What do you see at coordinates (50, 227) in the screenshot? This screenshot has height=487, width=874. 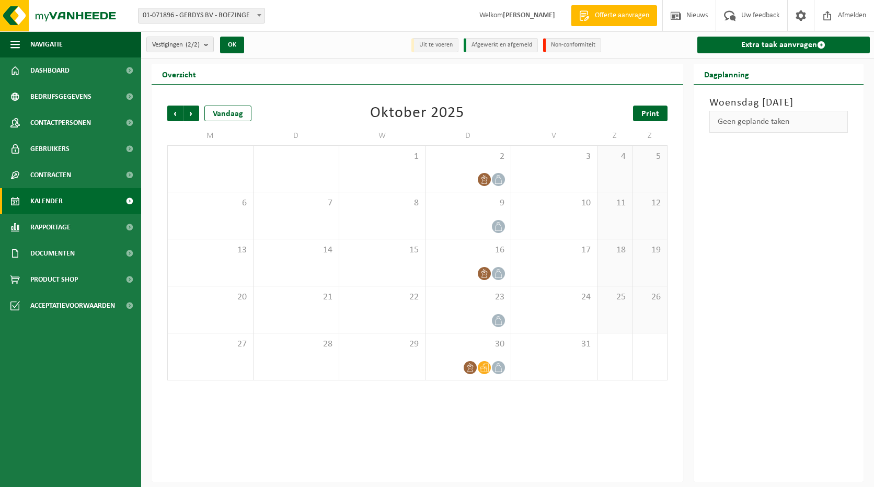 I see `span: Rapportage` at bounding box center [50, 227].